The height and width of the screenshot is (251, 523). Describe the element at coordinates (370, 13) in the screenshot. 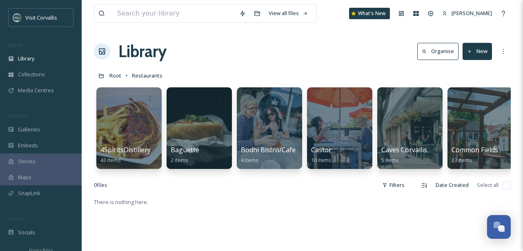

I see `div: What's New` at that location.